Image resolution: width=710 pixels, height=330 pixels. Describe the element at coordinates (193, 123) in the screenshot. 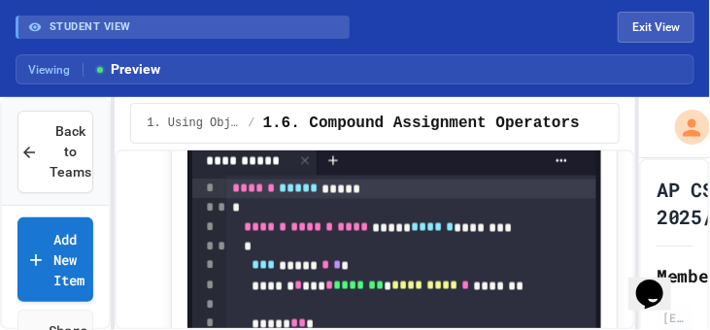

I see `span: 1. Using Objects and Methods` at that location.